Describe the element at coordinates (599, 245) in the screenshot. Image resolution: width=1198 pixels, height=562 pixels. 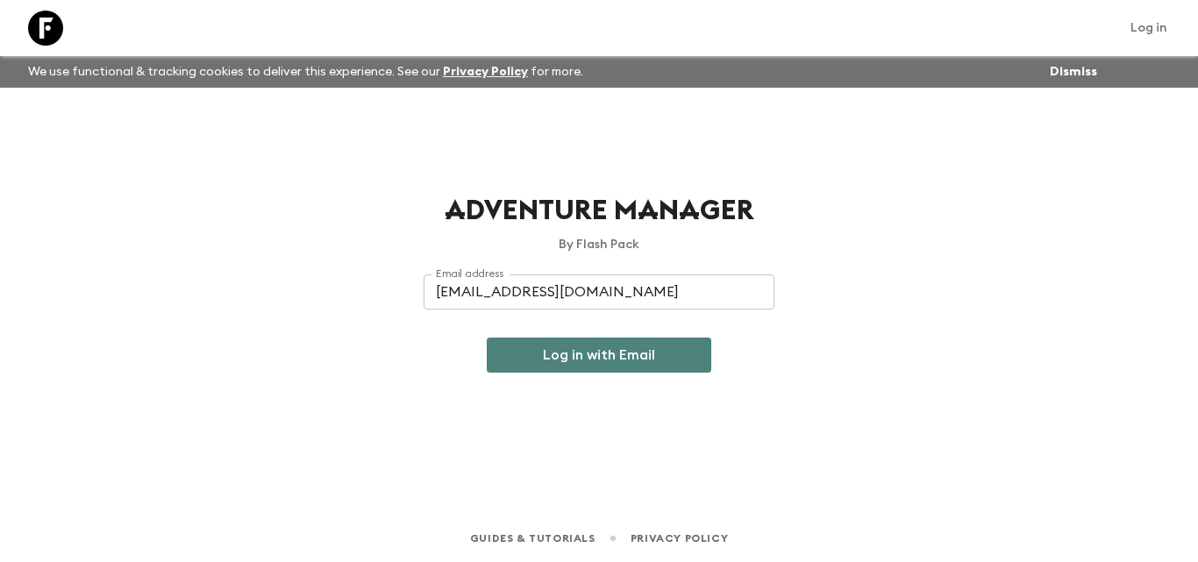
I see `p: By Flash Pack` at that location.